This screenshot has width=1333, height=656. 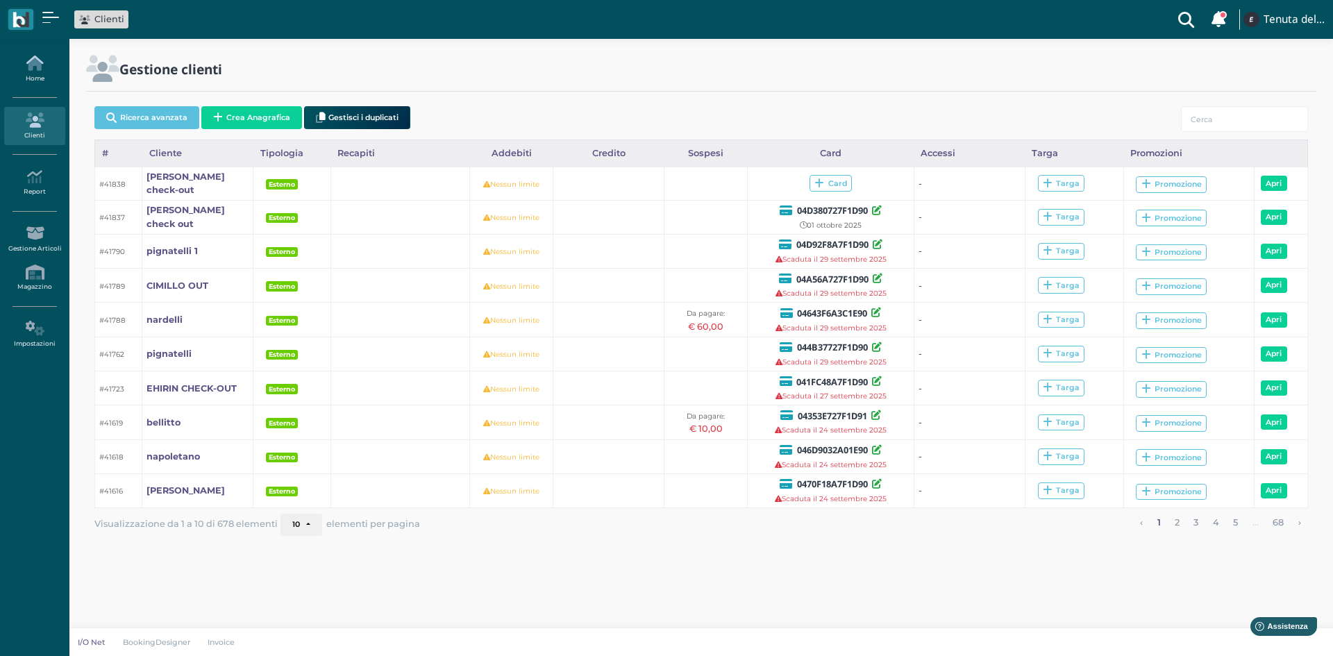 I want to click on b: pignatelli, so click(x=169, y=353).